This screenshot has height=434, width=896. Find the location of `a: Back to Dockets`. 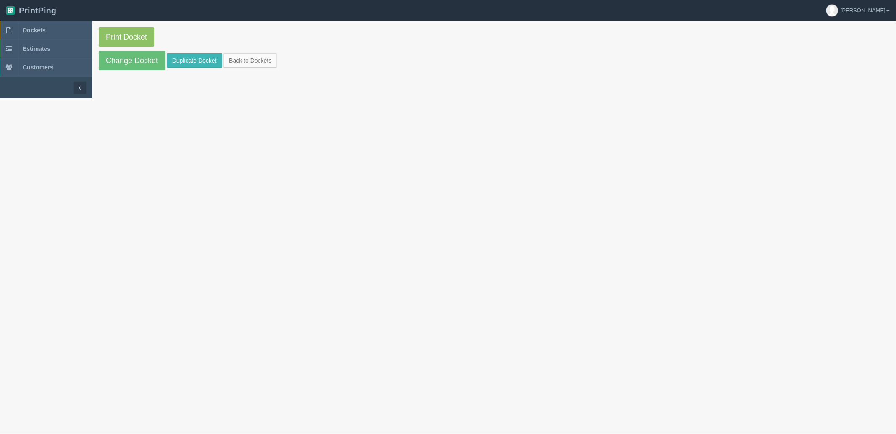

a: Back to Dockets is located at coordinates (250, 60).